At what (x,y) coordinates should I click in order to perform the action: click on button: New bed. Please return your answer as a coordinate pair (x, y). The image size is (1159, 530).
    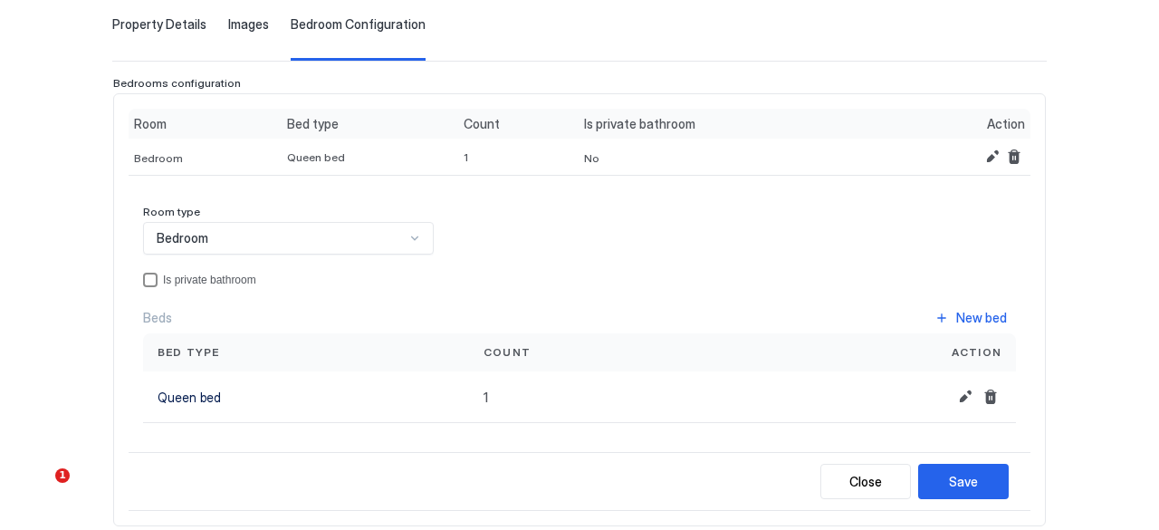
    Looking at the image, I should click on (970, 317).